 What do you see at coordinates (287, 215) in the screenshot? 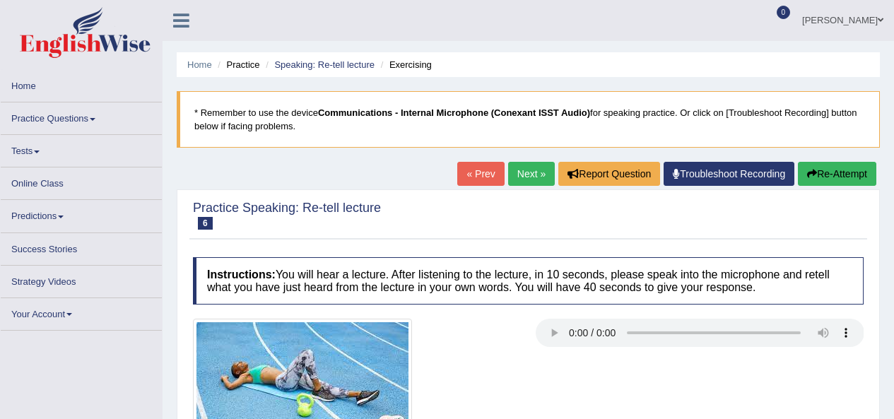
I see `h2: Practice Speaking: Re-tell lecture` at bounding box center [287, 215].